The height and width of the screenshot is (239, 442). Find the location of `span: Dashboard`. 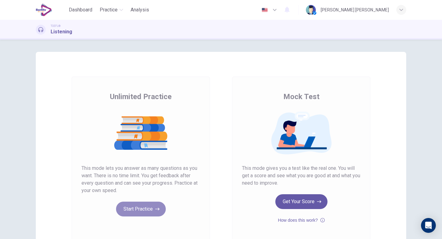

span: Dashboard is located at coordinates (81, 10).